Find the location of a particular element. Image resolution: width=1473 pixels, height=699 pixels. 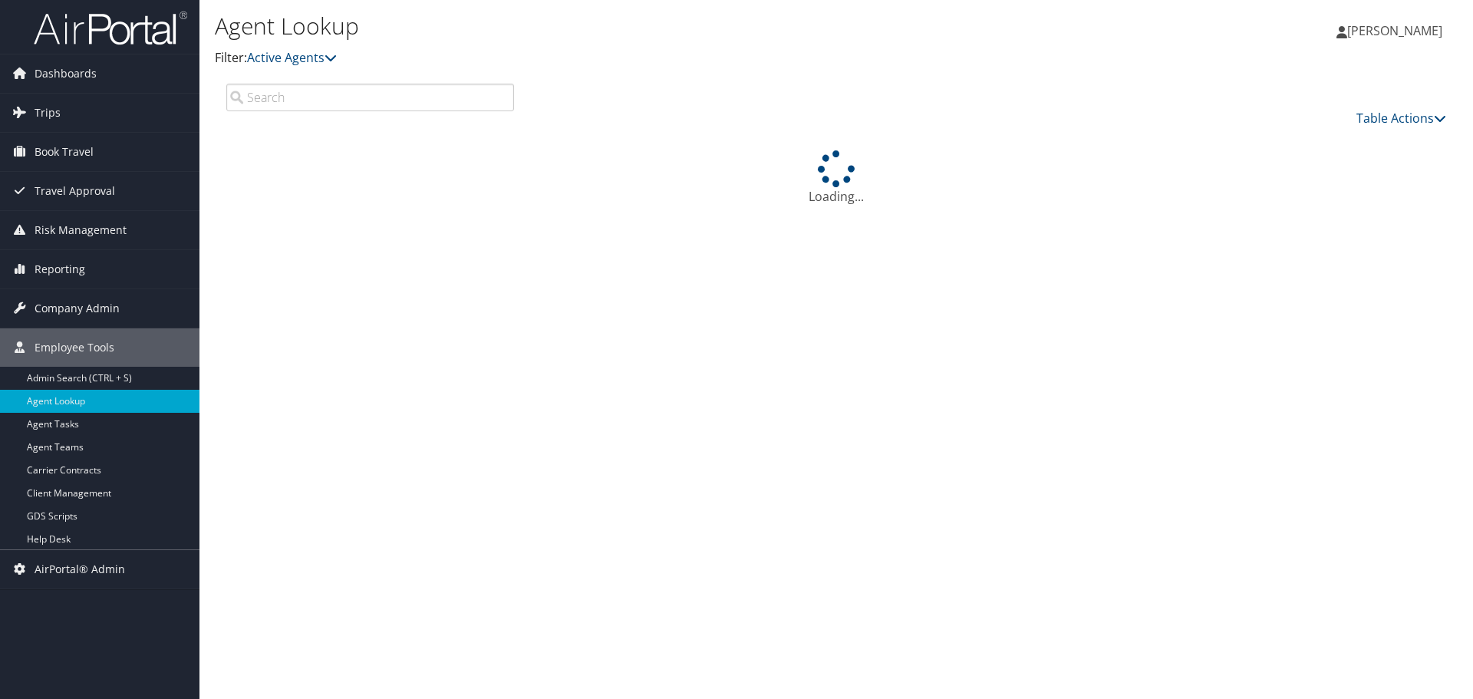

h1: Agent Lookup is located at coordinates (629, 26).